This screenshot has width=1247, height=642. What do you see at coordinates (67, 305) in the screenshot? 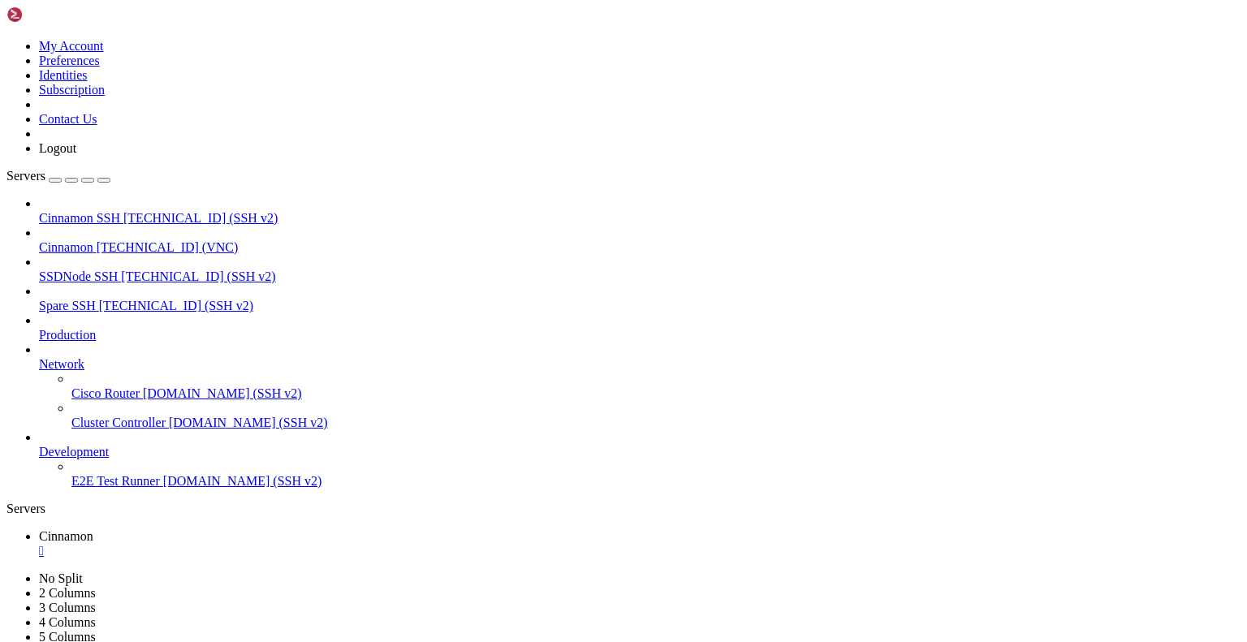
I see `span: Spare SSH` at bounding box center [67, 305].